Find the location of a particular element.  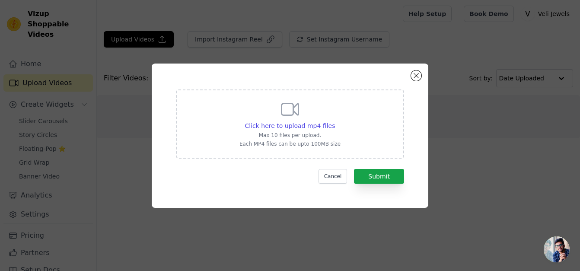

button: Submit is located at coordinates (379, 176).